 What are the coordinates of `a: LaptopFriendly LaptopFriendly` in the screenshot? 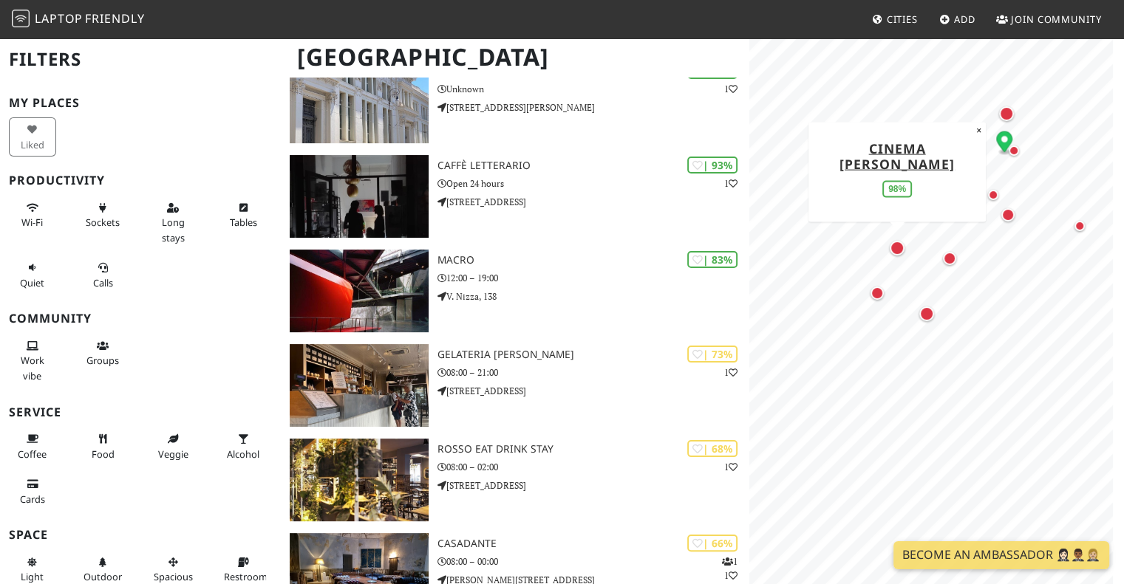 It's located at (78, 19).